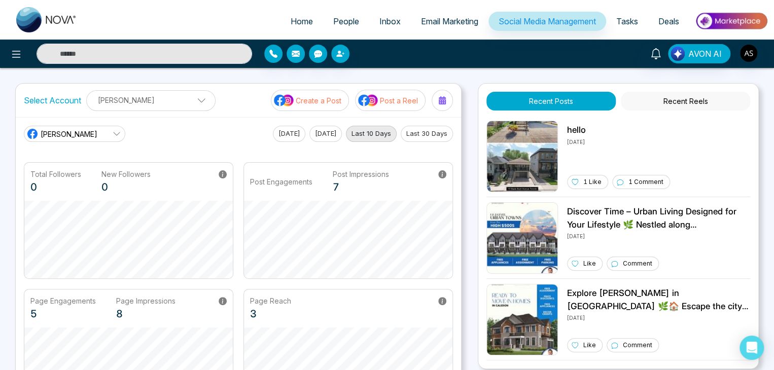 The height and width of the screenshot is (370, 774). I want to click on p: Post Engagements, so click(281, 182).